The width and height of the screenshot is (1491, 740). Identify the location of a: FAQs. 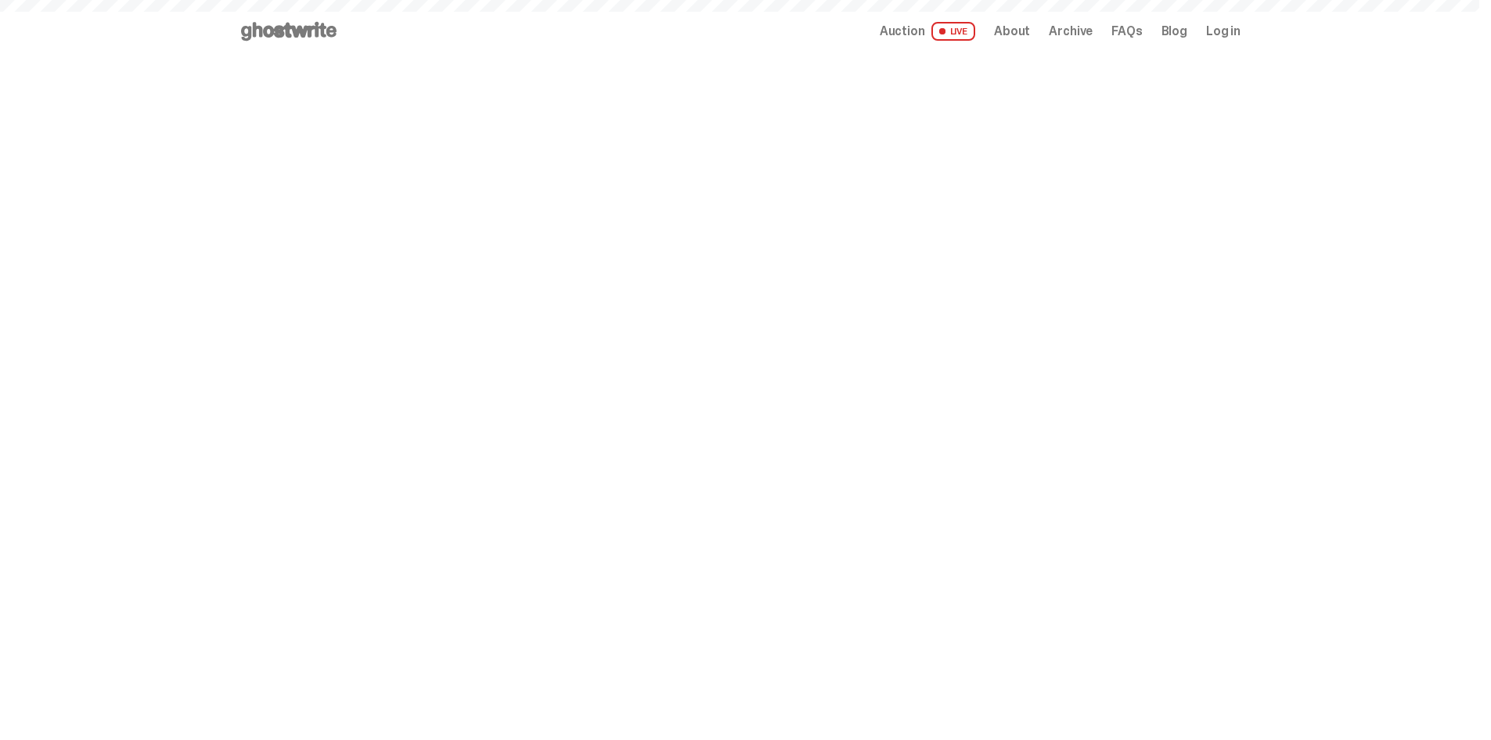
(1126, 31).